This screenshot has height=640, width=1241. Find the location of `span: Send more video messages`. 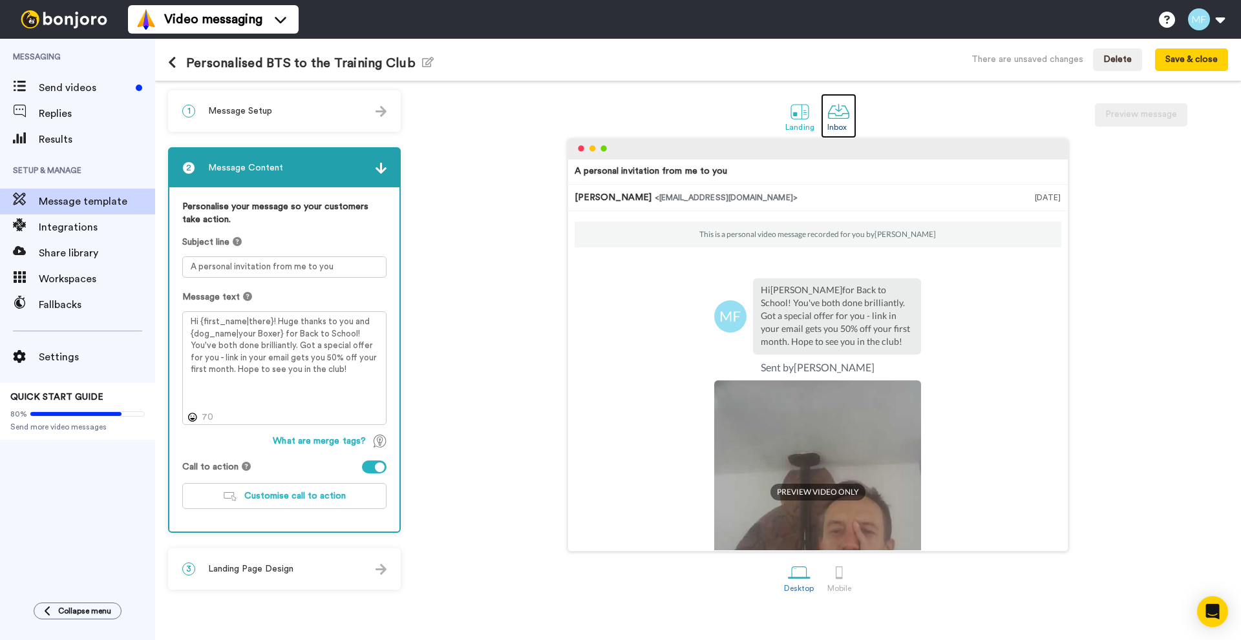

span: Send more video messages is located at coordinates (78, 427).